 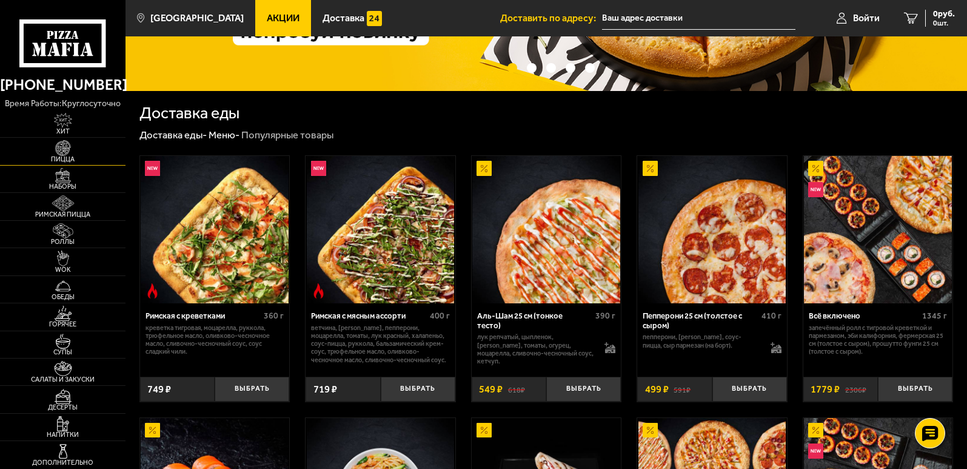 What do you see at coordinates (771, 315) in the screenshot?
I see `span: 410 г` at bounding box center [771, 315].